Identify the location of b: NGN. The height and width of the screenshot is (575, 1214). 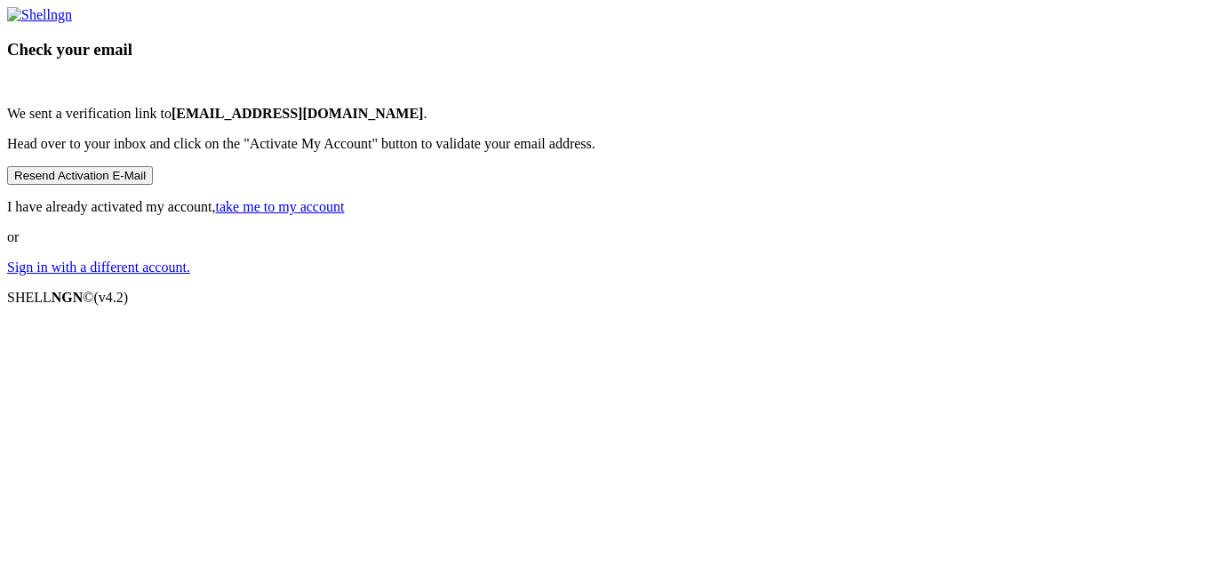
(68, 297).